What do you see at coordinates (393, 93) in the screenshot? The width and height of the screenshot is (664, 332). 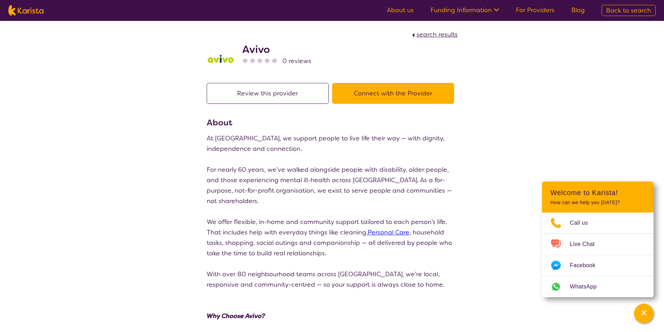 I see `button: Connect with the Provider` at bounding box center [393, 93].